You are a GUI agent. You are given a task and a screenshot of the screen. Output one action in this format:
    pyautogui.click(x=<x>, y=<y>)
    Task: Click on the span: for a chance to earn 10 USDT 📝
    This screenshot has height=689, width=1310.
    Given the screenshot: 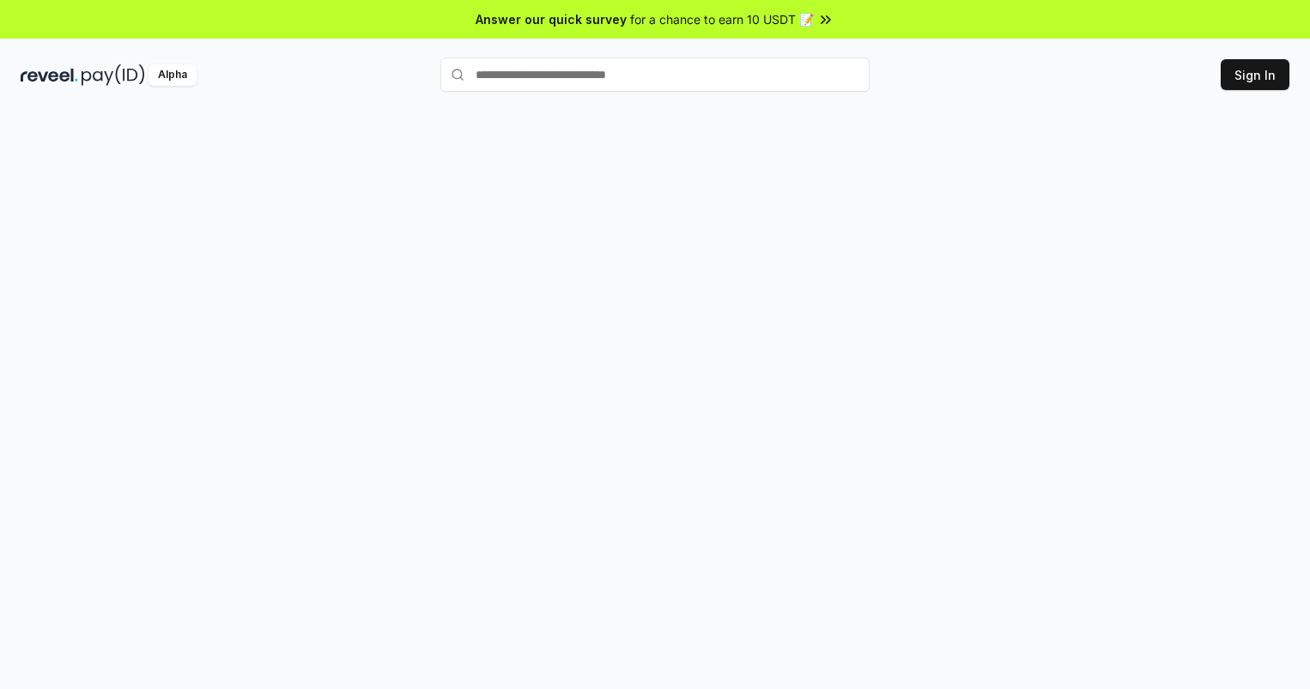 What is the action you would take?
    pyautogui.click(x=722, y=19)
    